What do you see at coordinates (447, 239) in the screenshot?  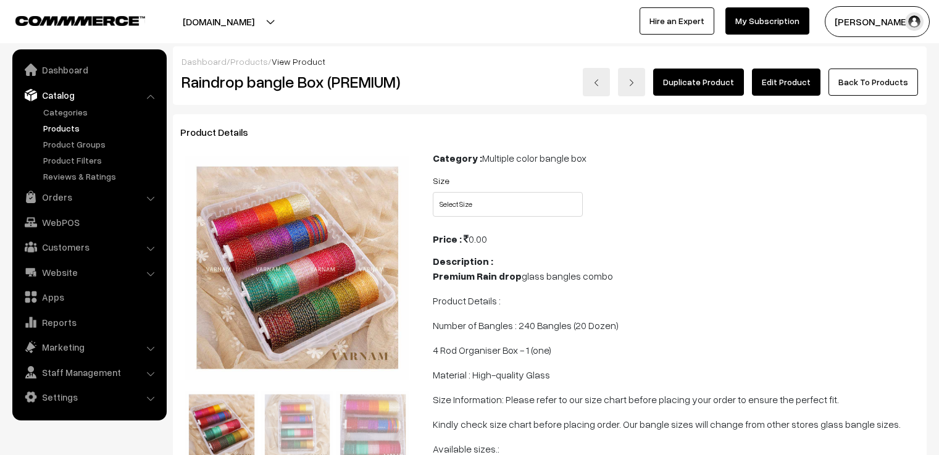 I see `b: Price :` at bounding box center [447, 239].